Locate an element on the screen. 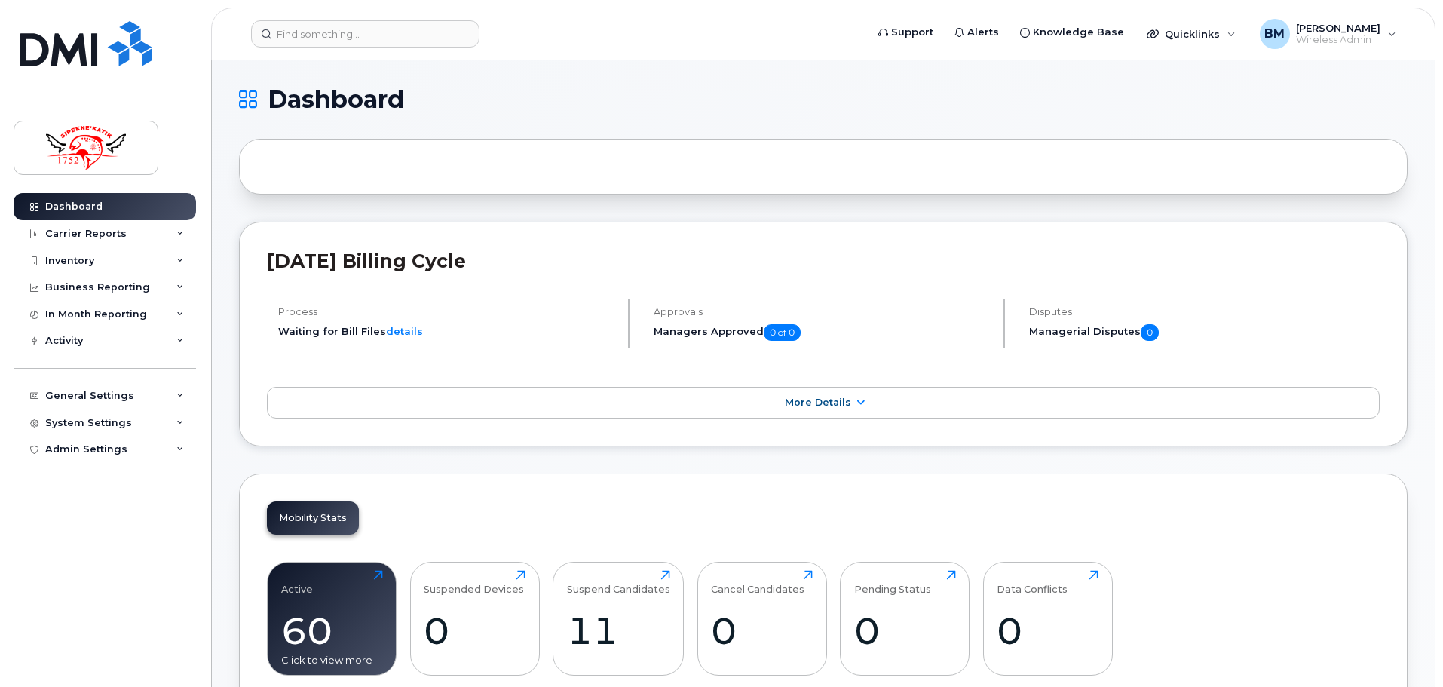 The width and height of the screenshot is (1443, 687). div: Pending Status is located at coordinates (893, 582).